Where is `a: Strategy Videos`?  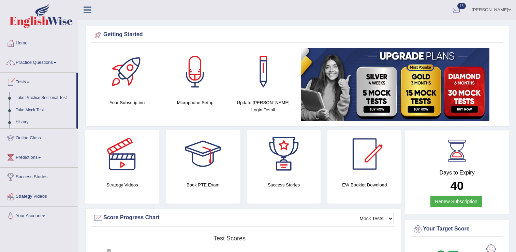 a: Strategy Videos is located at coordinates (39, 195).